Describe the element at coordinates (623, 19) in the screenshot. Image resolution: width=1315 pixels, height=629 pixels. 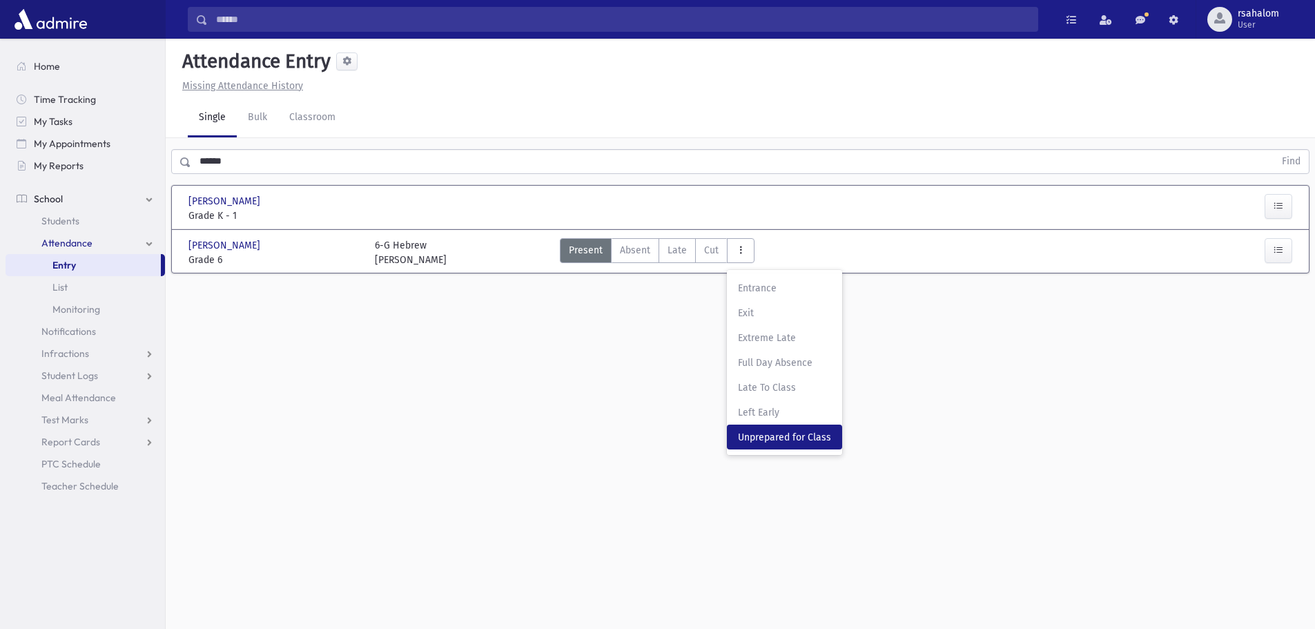
I see `input: Search` at that location.